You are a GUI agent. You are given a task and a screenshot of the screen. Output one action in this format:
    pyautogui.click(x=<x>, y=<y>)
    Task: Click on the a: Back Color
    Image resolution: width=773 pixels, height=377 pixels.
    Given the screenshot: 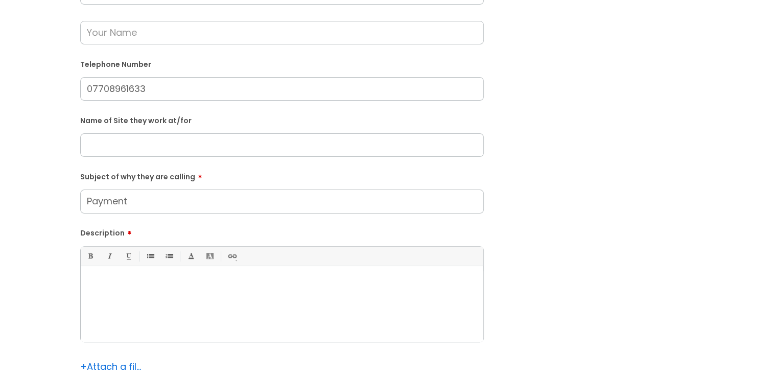 What is the action you would take?
    pyautogui.click(x=210, y=256)
    